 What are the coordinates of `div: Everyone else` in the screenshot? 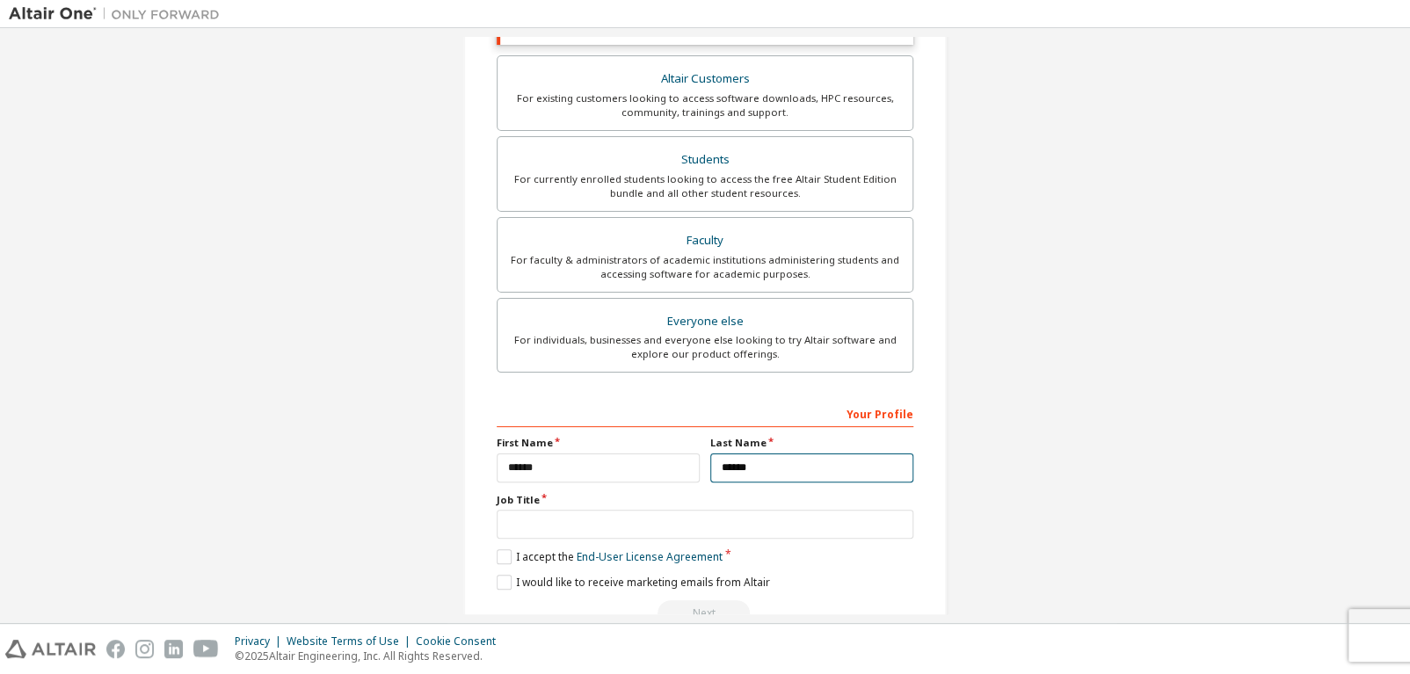 It's located at (705, 322).